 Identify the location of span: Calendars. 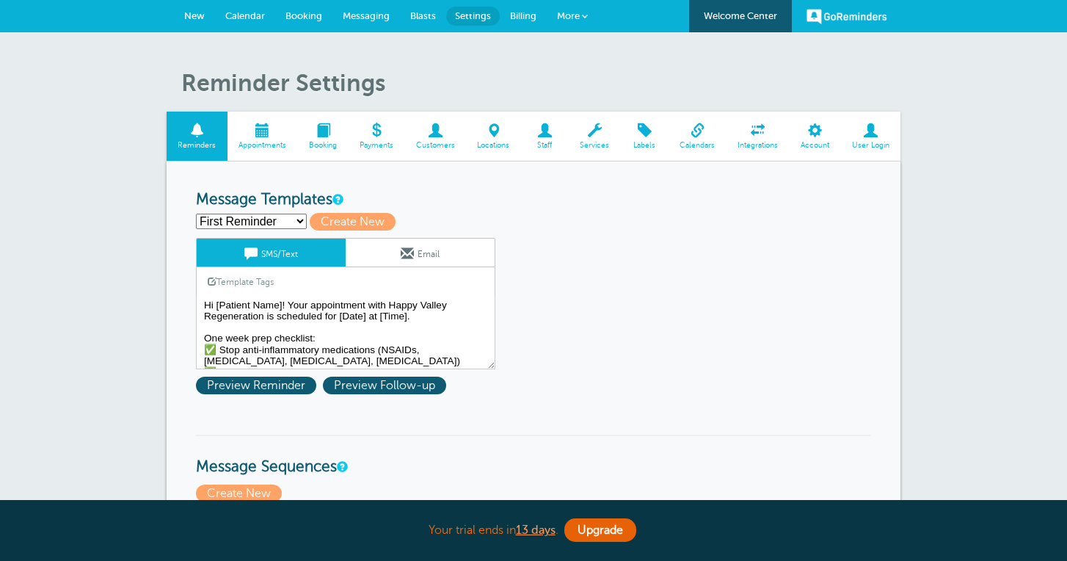
(697, 145).